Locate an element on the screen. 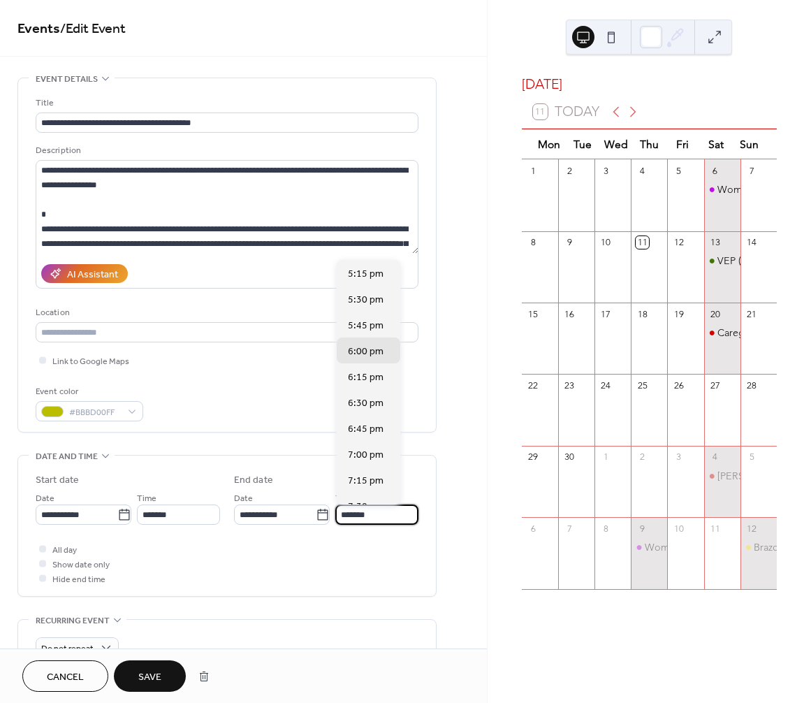  div: 28 is located at coordinates (752, 386).